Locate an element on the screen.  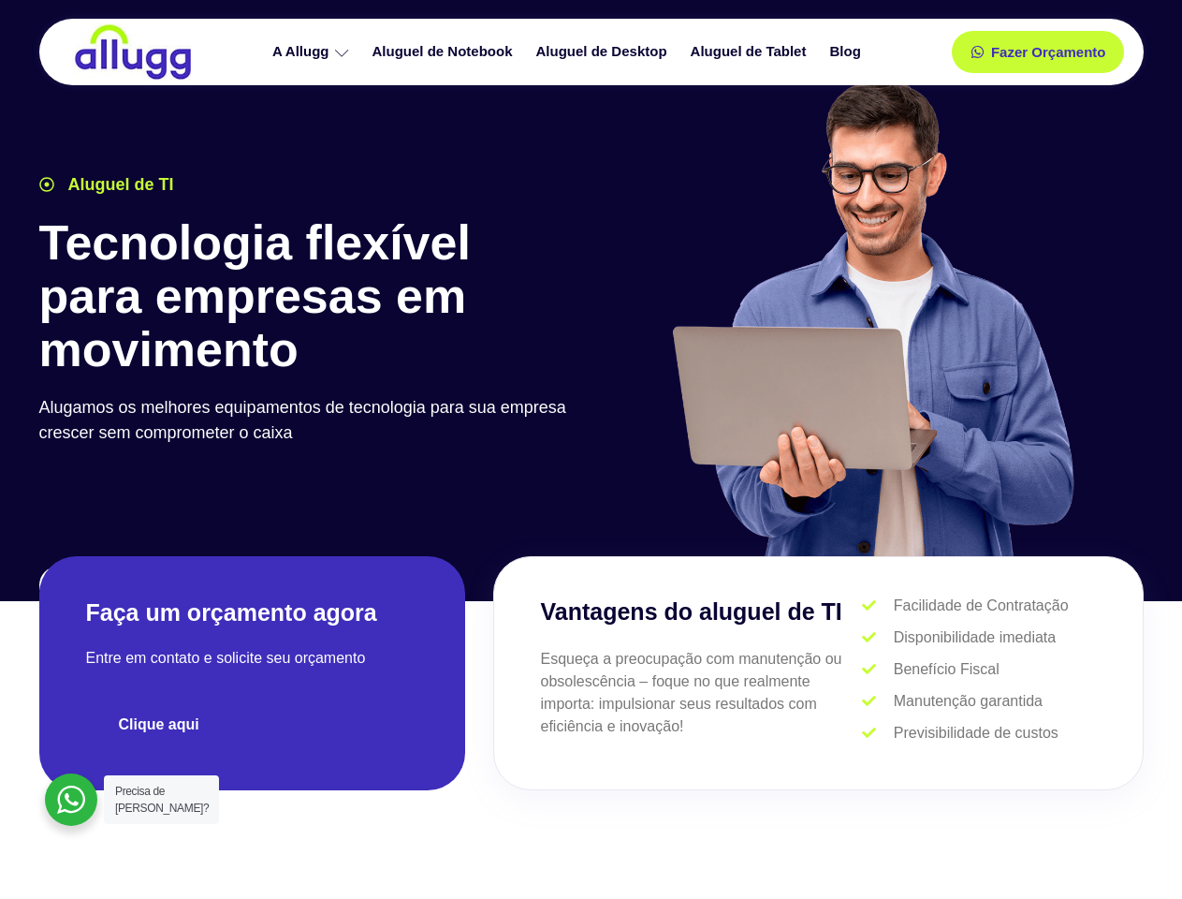
span: Disponibilidade imediata is located at coordinates (973, 637).